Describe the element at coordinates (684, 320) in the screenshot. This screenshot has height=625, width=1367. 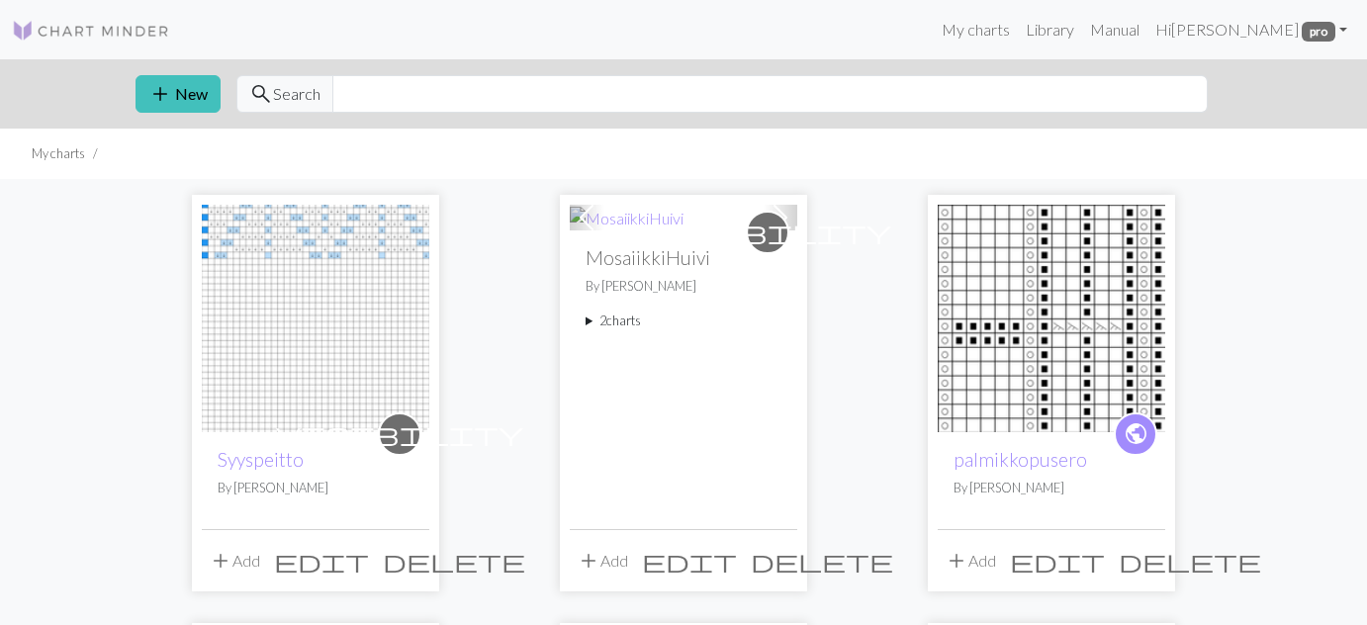
I see `summary: 2charts` at that location.